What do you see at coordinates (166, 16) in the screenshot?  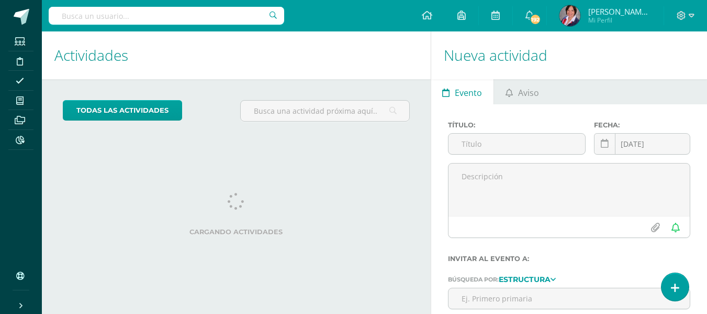 I see `input: Busca un usuario...` at bounding box center [166, 16].